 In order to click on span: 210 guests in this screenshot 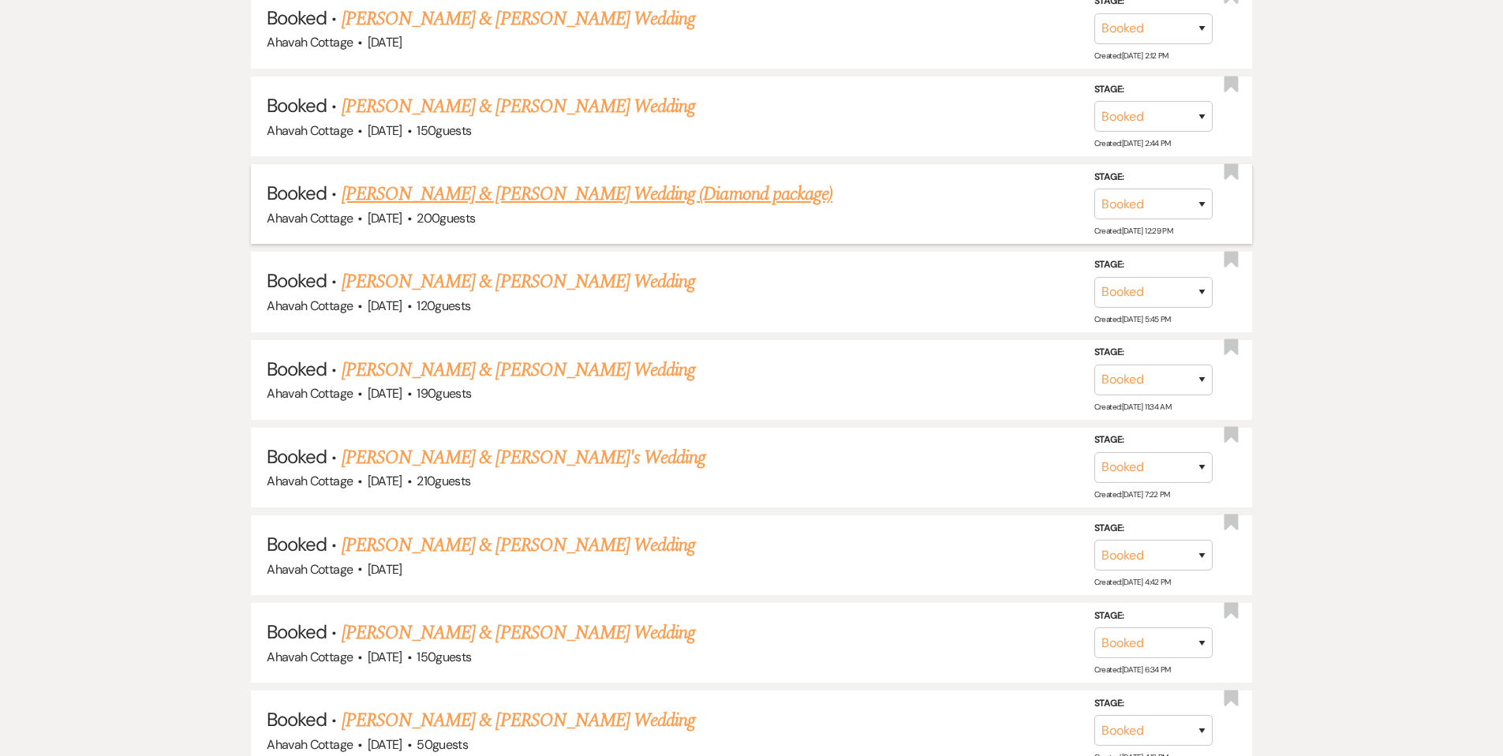, I will do `click(443, 481)`.